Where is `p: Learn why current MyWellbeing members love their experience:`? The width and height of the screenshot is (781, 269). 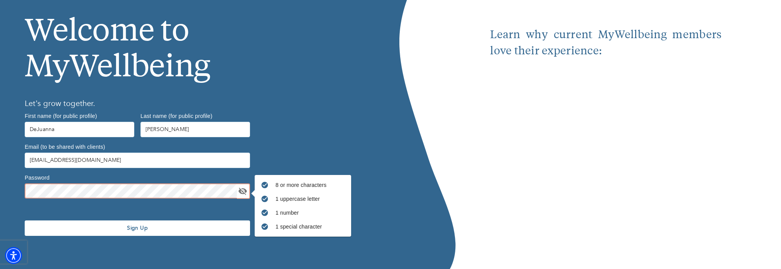
p: Learn why current MyWellbeing members love their experience: is located at coordinates (606, 44).